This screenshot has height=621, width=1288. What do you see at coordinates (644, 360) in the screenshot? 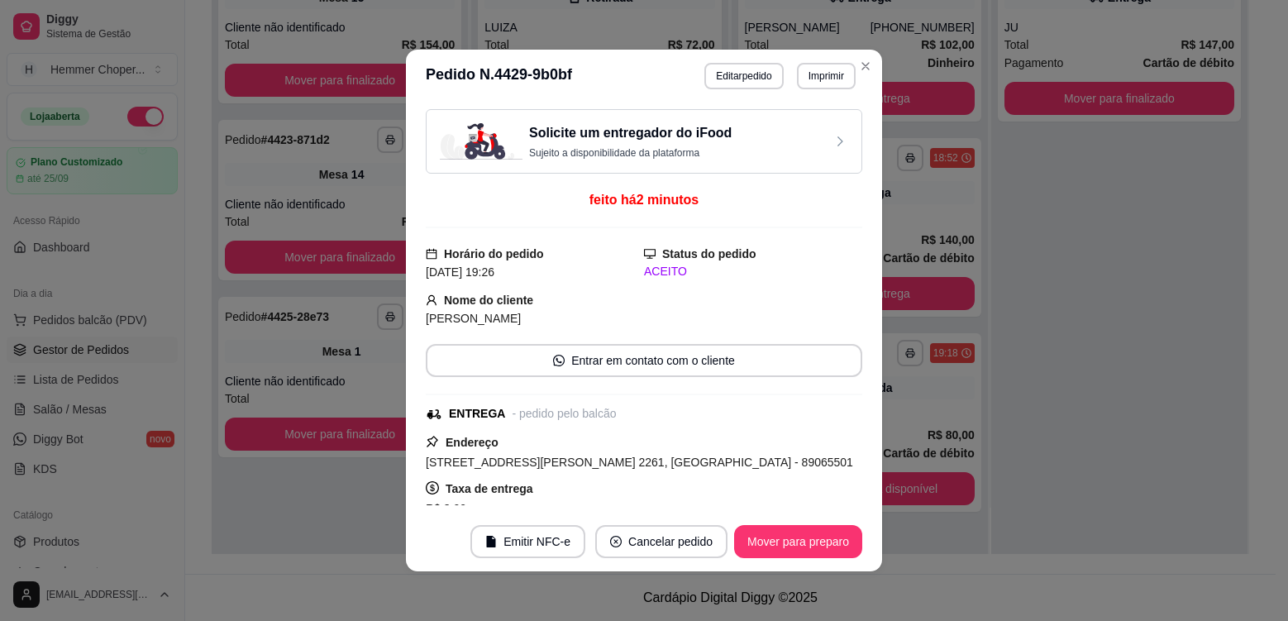
I see `button: whats-appEntrar em contato com o cliente` at bounding box center [644, 360].